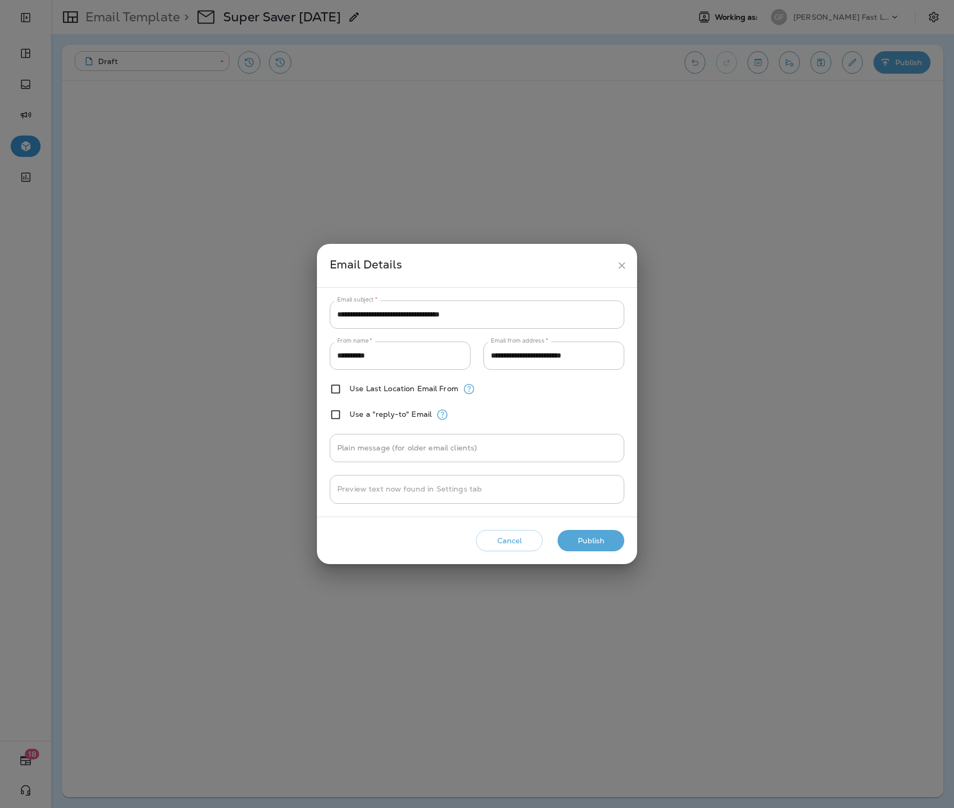 Image resolution: width=954 pixels, height=808 pixels. What do you see at coordinates (404, 388) in the screenshot?
I see `label: Use Last Location Email From` at bounding box center [404, 388].